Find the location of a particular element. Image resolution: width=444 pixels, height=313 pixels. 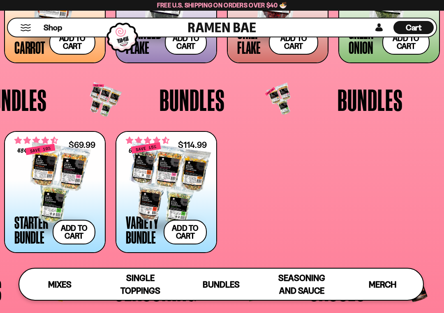

span: Single Toppings is located at coordinates (140, 284).